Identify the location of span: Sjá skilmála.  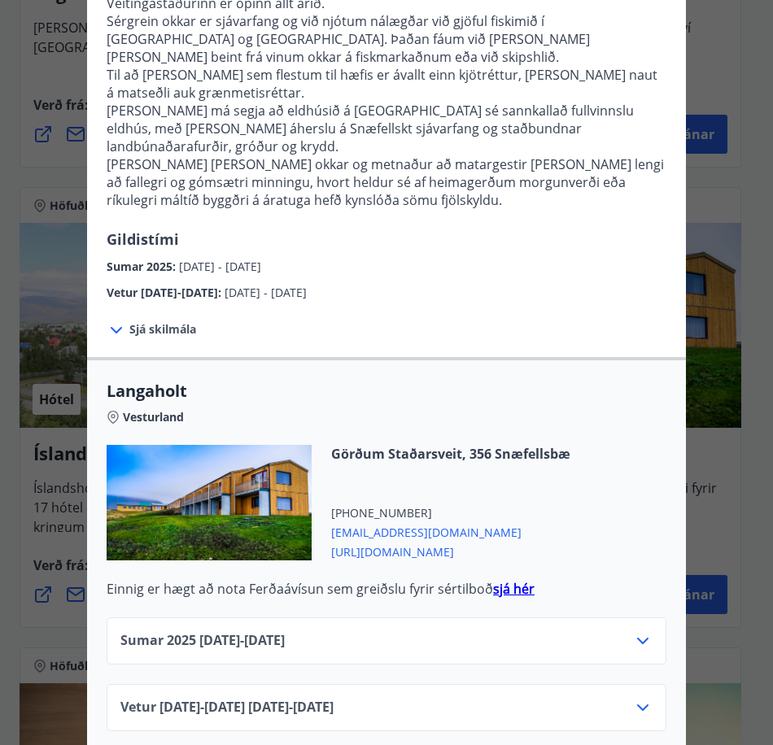
(163, 330).